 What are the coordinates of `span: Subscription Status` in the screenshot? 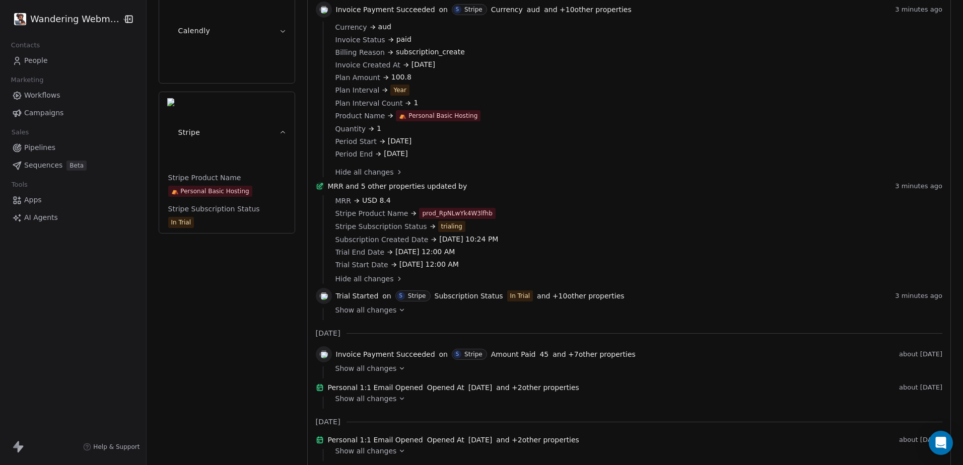 It's located at (469, 296).